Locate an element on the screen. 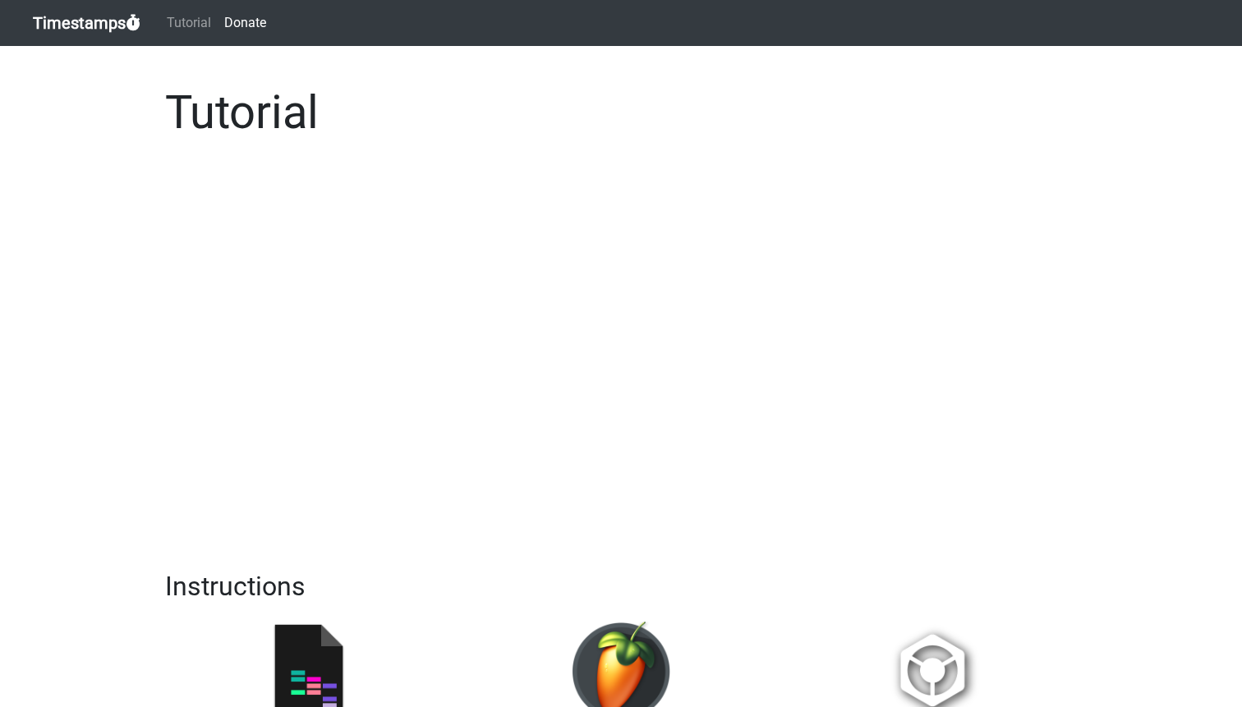 This screenshot has width=1242, height=707. a: Donate is located at coordinates (245, 23).